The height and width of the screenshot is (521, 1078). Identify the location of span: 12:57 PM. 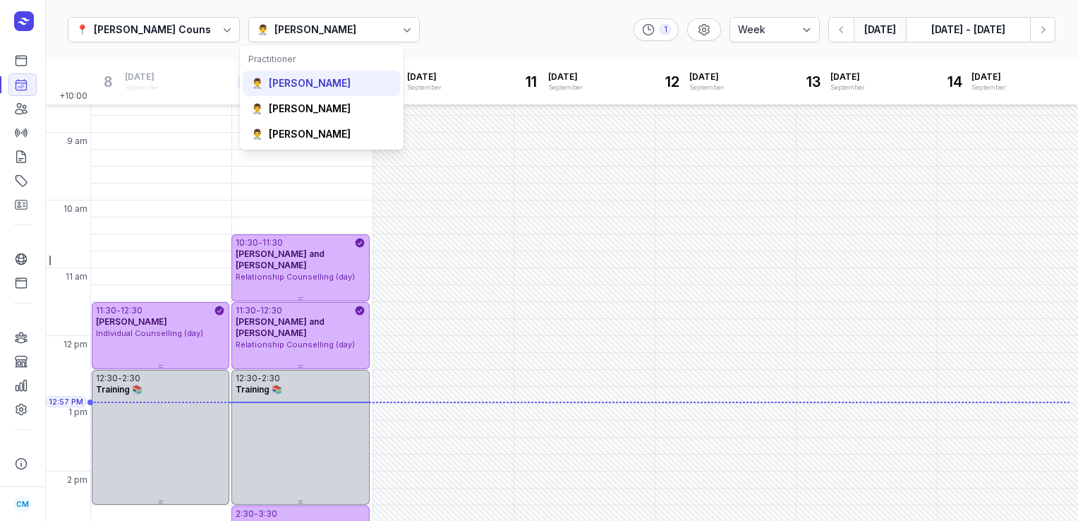
(66, 401).